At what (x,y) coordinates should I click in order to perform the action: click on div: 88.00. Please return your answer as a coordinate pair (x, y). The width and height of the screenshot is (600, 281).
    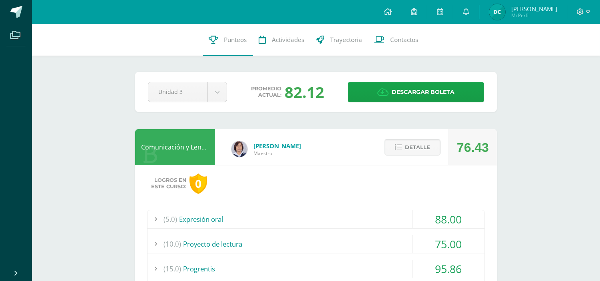
    Looking at the image, I should click on (448, 219).